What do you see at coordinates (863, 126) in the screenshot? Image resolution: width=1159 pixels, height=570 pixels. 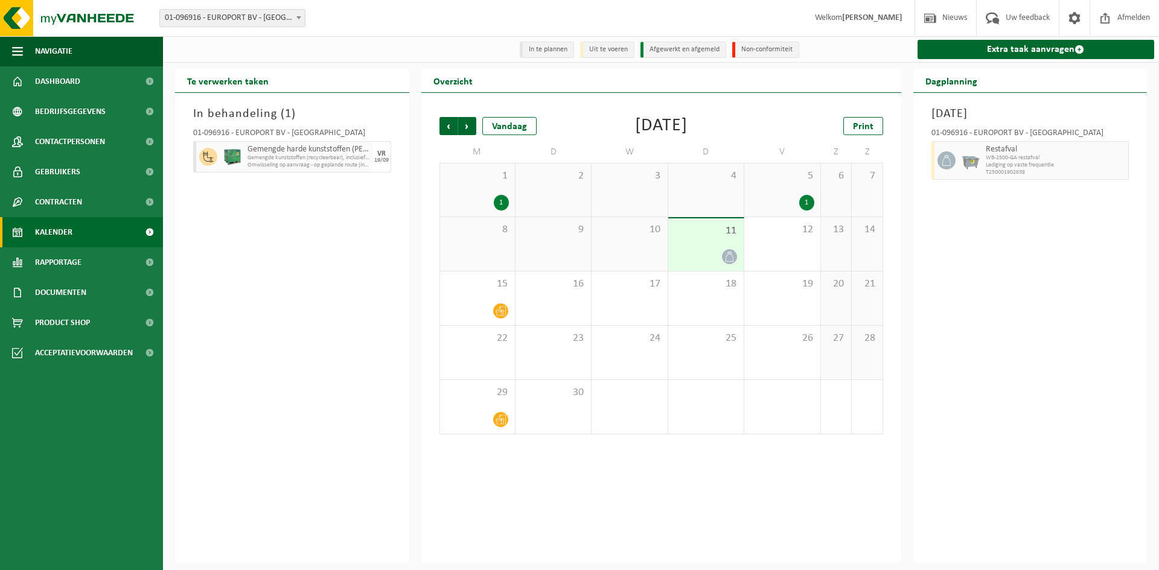 I see `a: Print` at bounding box center [863, 126].